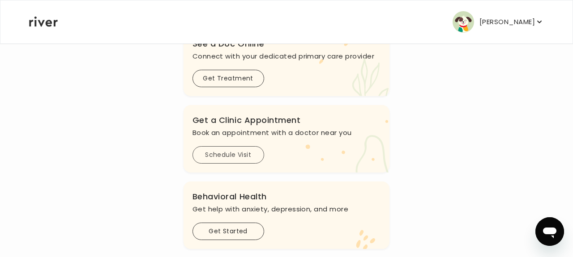  I want to click on button: Schedule Visit, so click(228, 155).